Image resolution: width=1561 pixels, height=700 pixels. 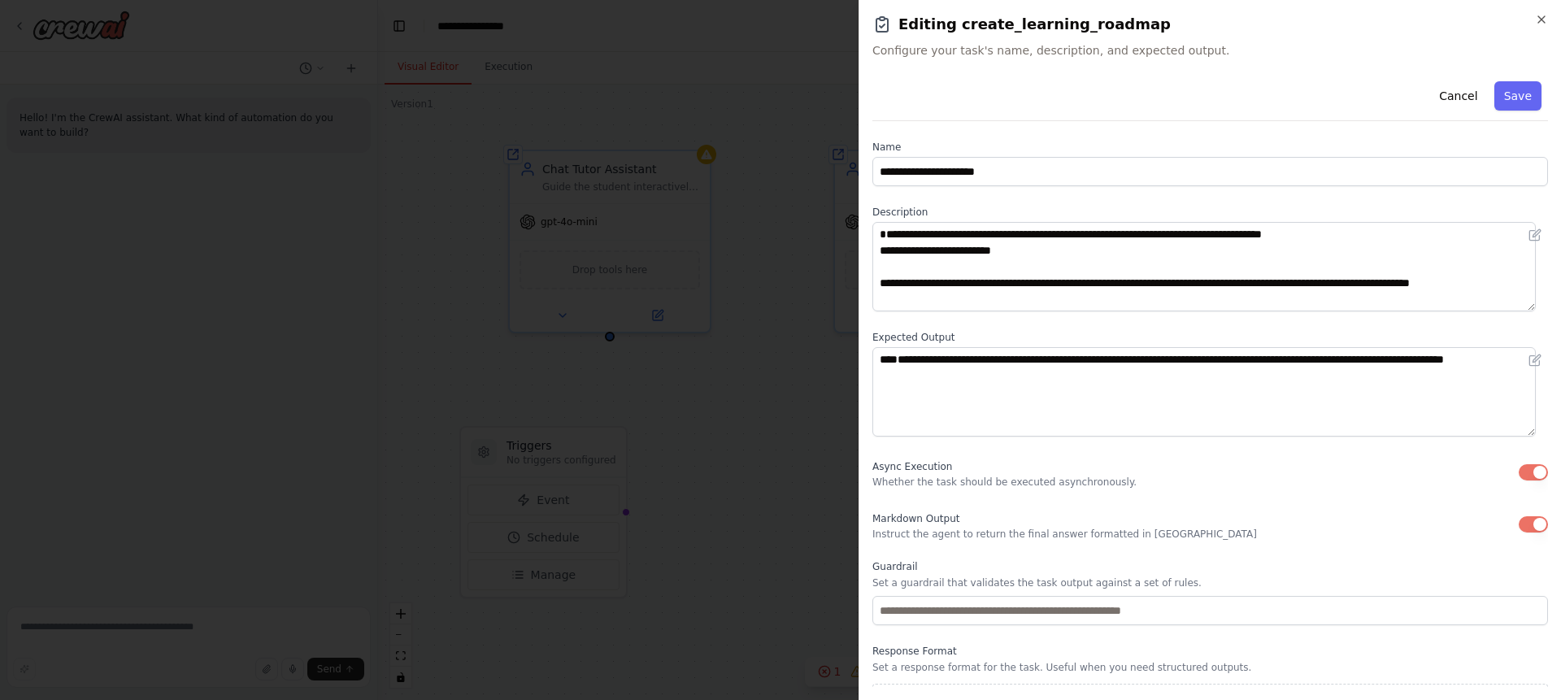 I want to click on button: Save, so click(x=1518, y=96).